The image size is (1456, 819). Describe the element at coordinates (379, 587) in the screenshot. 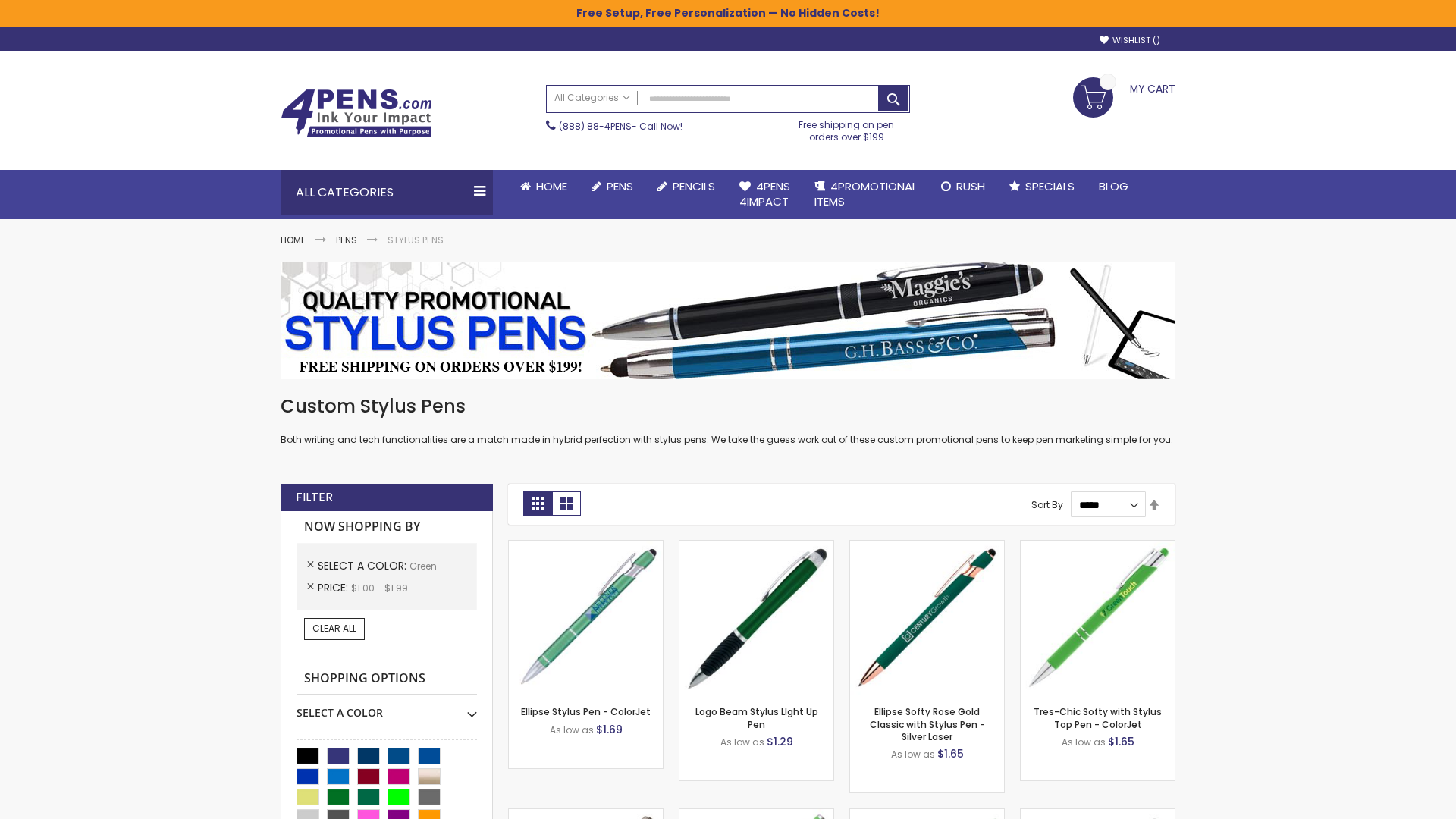

I see `span: $1.00 - $1.99` at that location.